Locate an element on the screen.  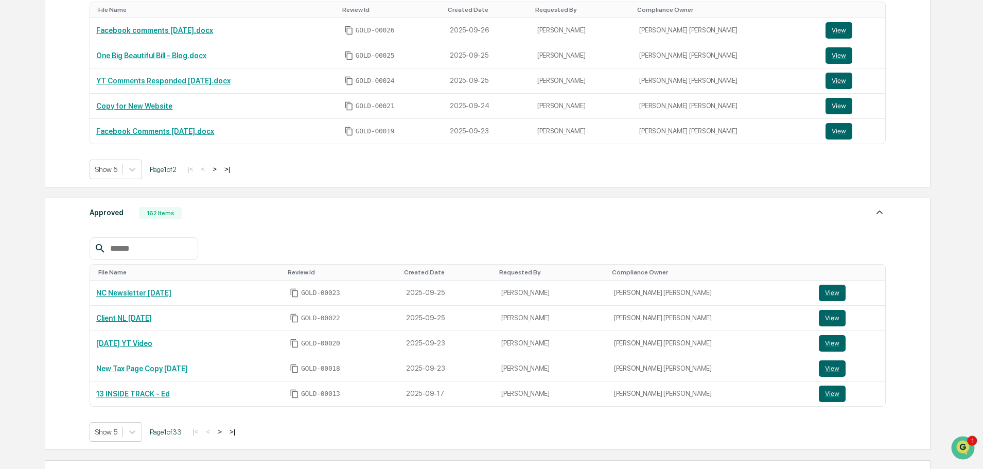
td: 2025-09-17 is located at coordinates (447, 394).